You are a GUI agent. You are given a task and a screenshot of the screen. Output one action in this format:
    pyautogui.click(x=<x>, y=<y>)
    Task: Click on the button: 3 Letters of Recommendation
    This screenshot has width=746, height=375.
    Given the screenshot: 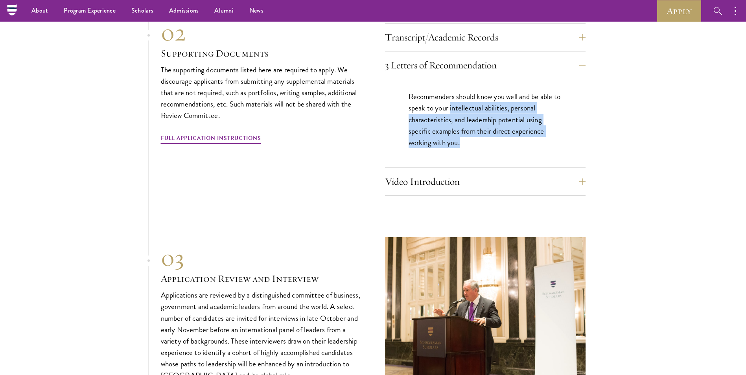 What is the action you would take?
    pyautogui.click(x=486, y=65)
    